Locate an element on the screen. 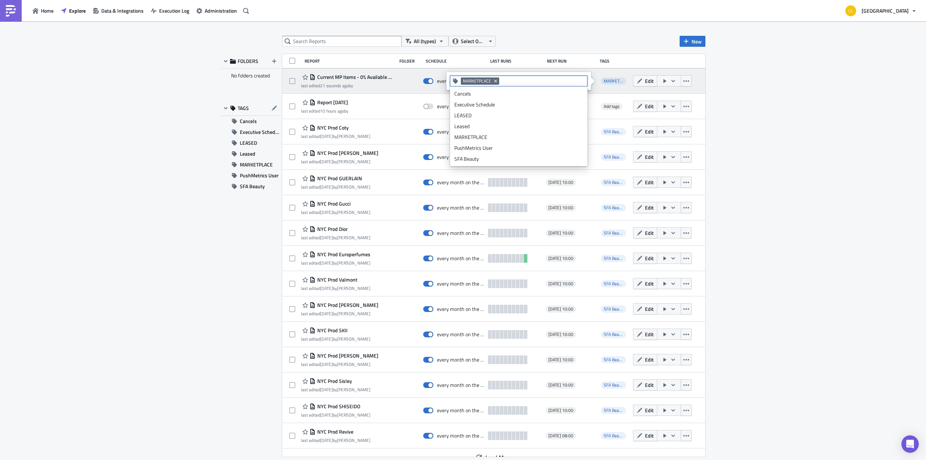 Image resolution: width=926 pixels, height=460 pixels. img: PushMetrics is located at coordinates (11, 11).